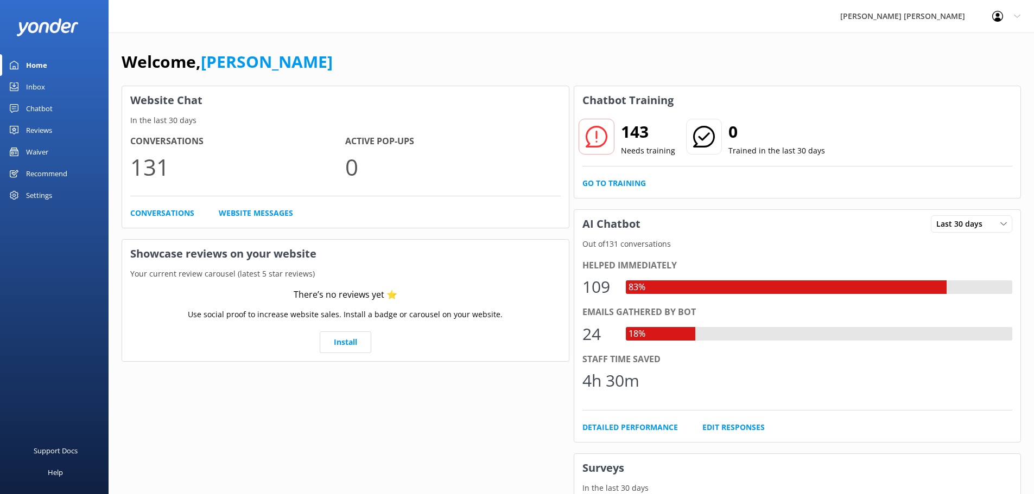 The height and width of the screenshot is (494, 1034). Describe the element at coordinates (614, 183) in the screenshot. I see `a: Go to Training` at that location.